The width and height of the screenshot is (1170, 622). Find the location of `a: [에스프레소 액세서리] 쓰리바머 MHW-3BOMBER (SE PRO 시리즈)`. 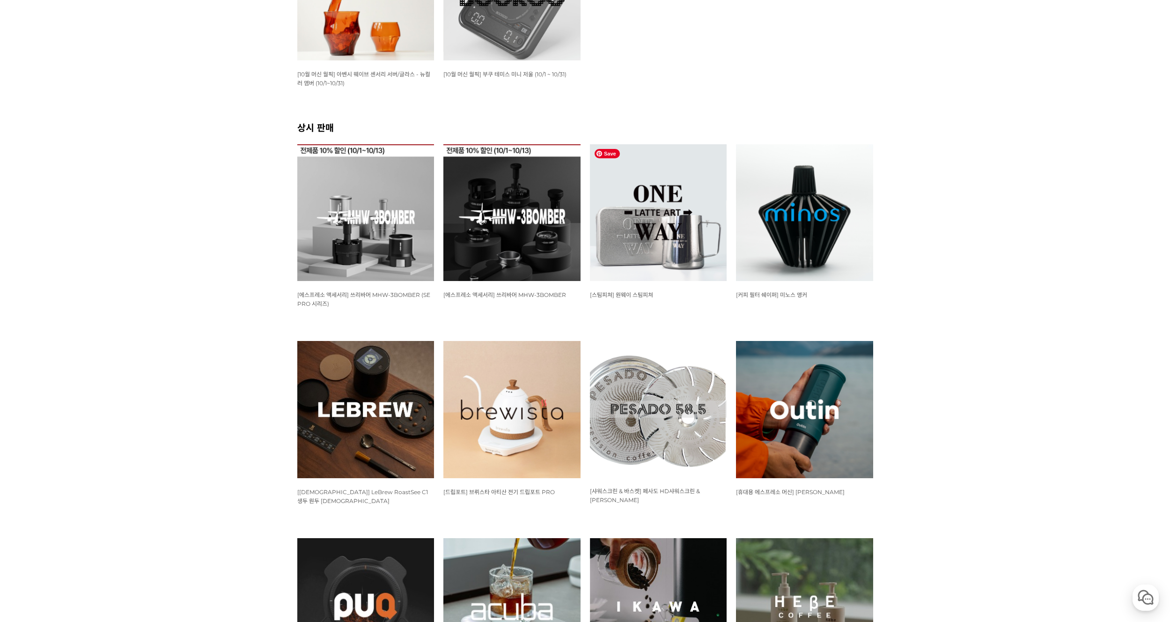

a: [에스프레소 액세서리] 쓰리바머 MHW-3BOMBER (SE PRO 시리즈) is located at coordinates (364, 299).